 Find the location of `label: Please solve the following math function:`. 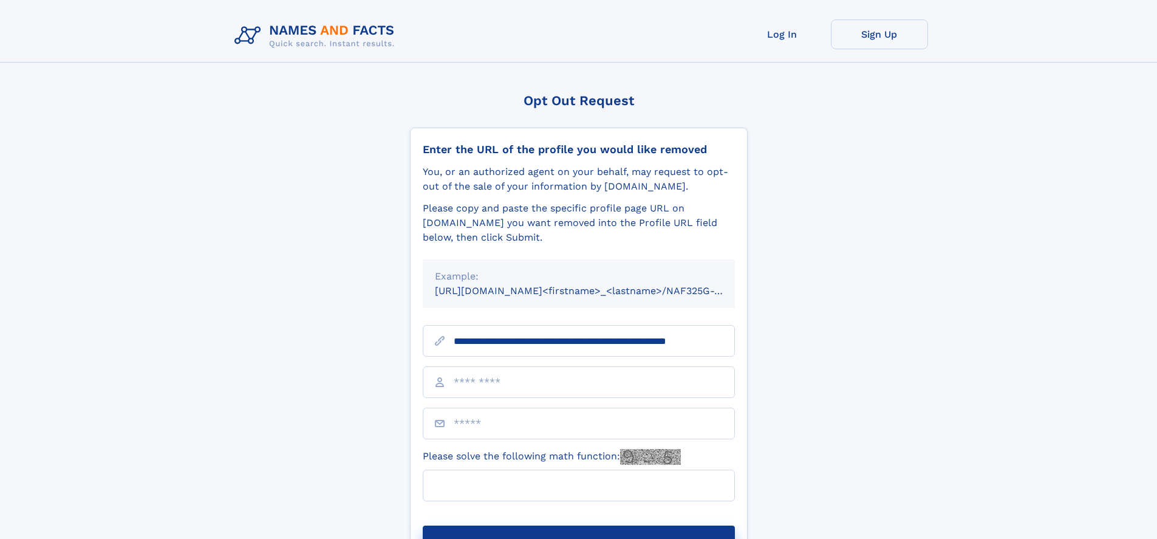

label: Please solve the following math function: is located at coordinates (551, 457).